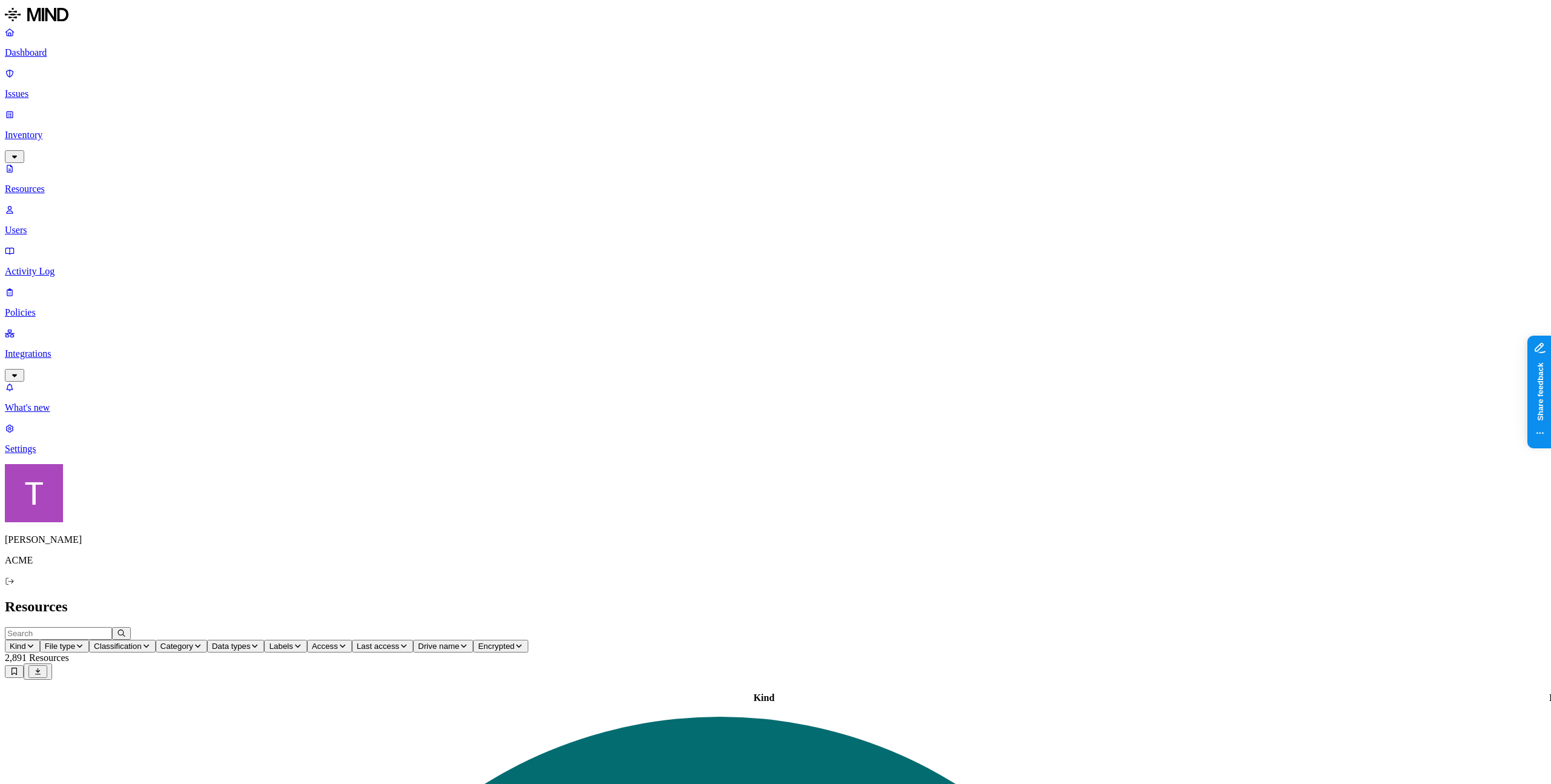  What do you see at coordinates (776, 178) in the screenshot?
I see `a: Resources` at bounding box center [776, 178].